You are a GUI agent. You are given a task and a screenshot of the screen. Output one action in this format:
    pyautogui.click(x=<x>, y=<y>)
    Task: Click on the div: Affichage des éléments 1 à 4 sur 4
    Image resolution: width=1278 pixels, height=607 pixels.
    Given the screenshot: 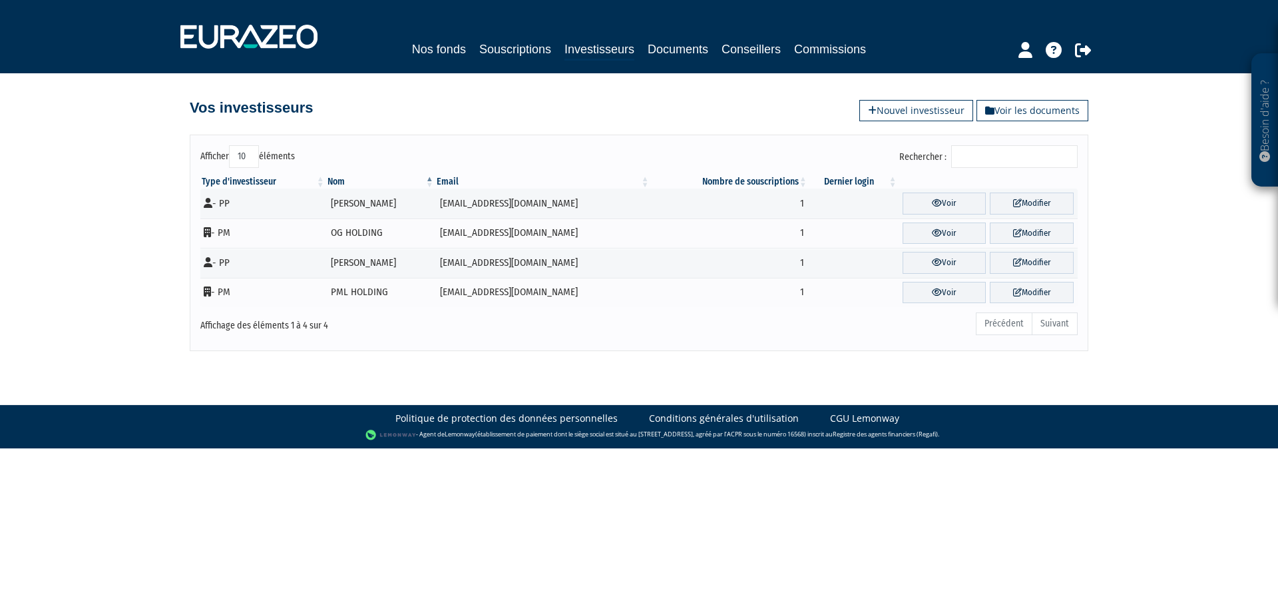 What is the action you would take?
    pyautogui.click(x=378, y=322)
    